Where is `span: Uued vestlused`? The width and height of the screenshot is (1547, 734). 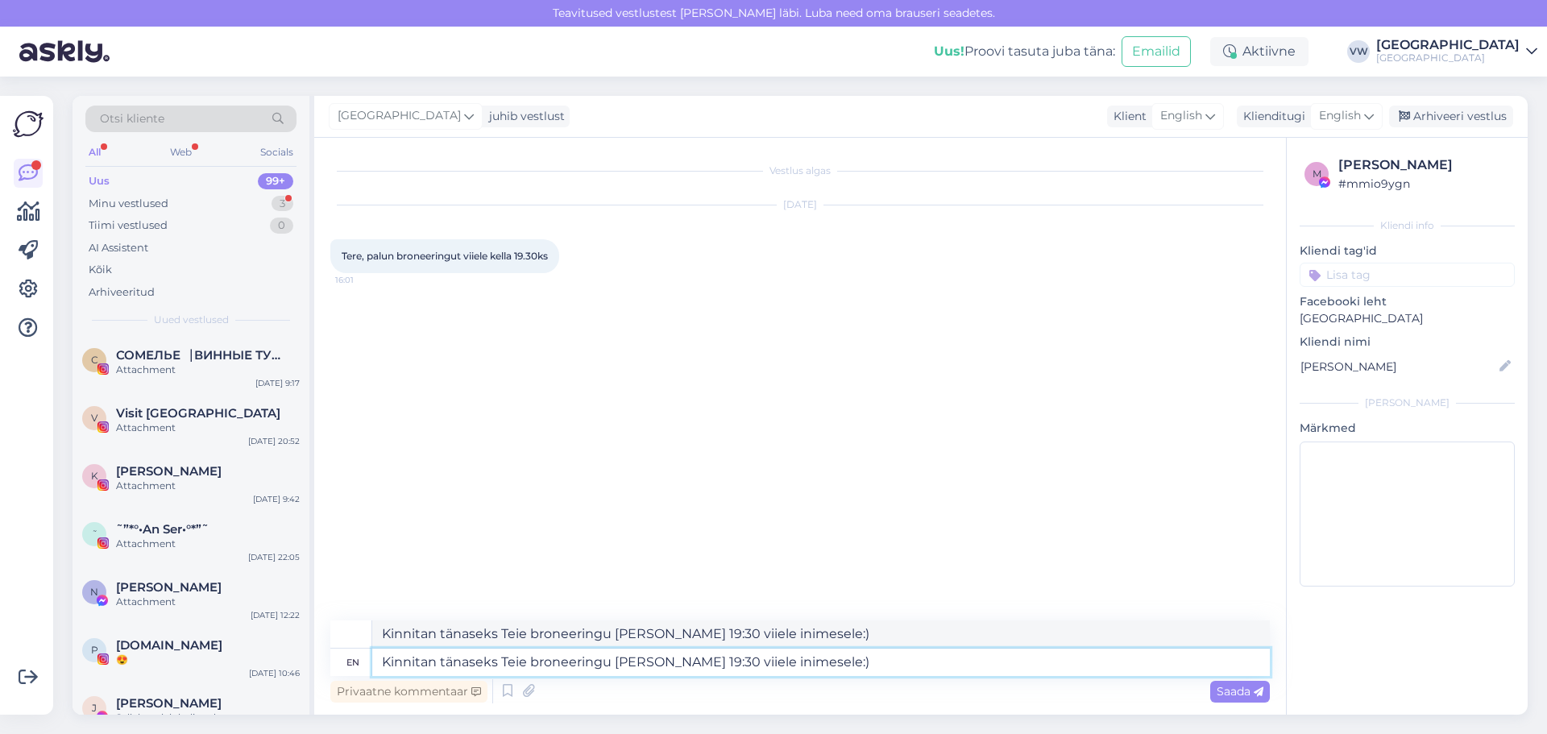 span: Uued vestlused is located at coordinates (191, 320).